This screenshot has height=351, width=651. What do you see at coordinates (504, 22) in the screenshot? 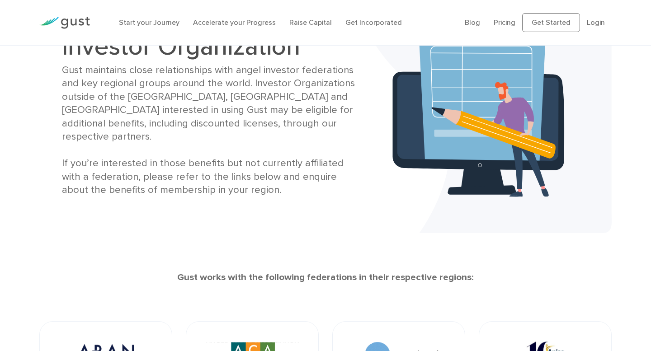
I see `a: Pricing` at bounding box center [504, 22].